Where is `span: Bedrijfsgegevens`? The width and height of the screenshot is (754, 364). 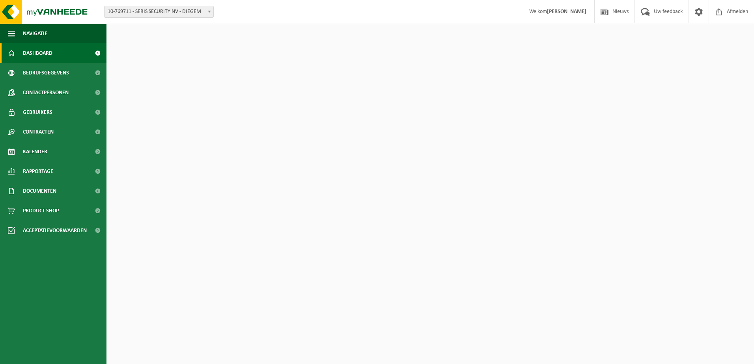
span: Bedrijfsgegevens is located at coordinates (46, 73).